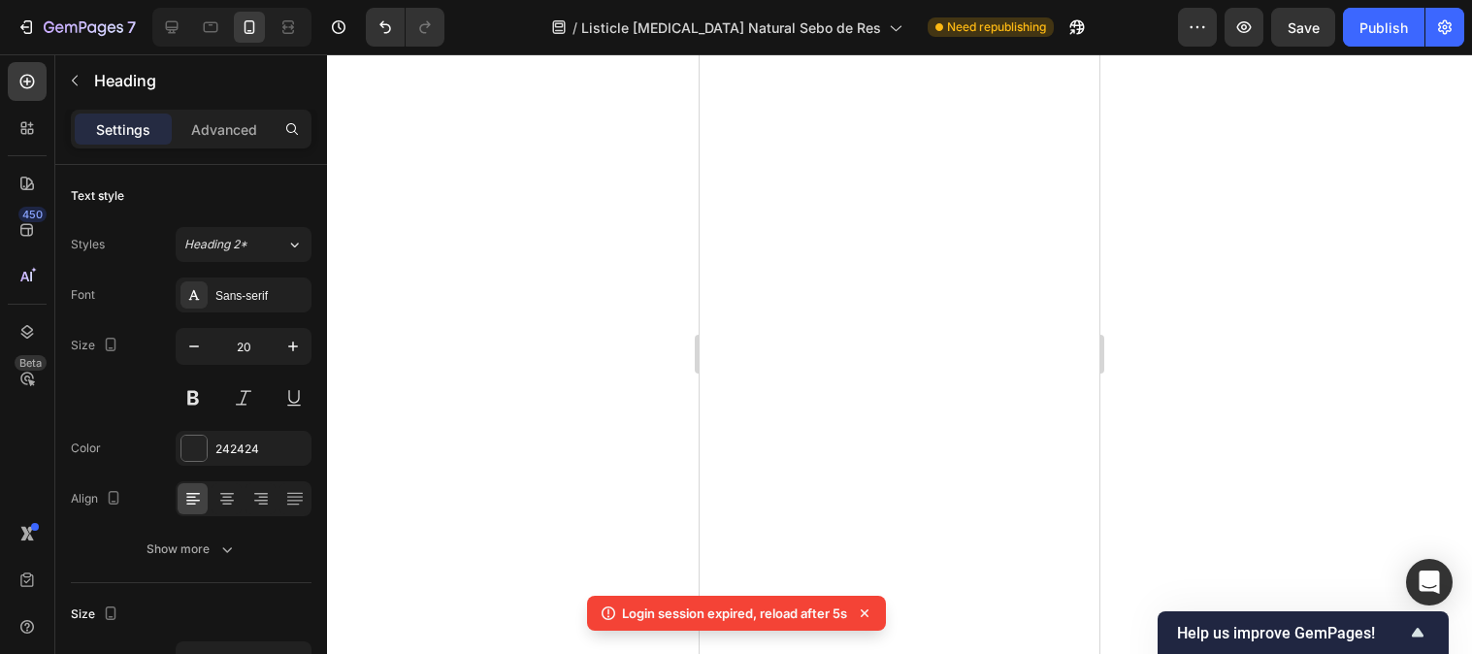 The image size is (1472, 654). What do you see at coordinates (82, 295) in the screenshot?
I see `div: Font` at bounding box center [82, 295].